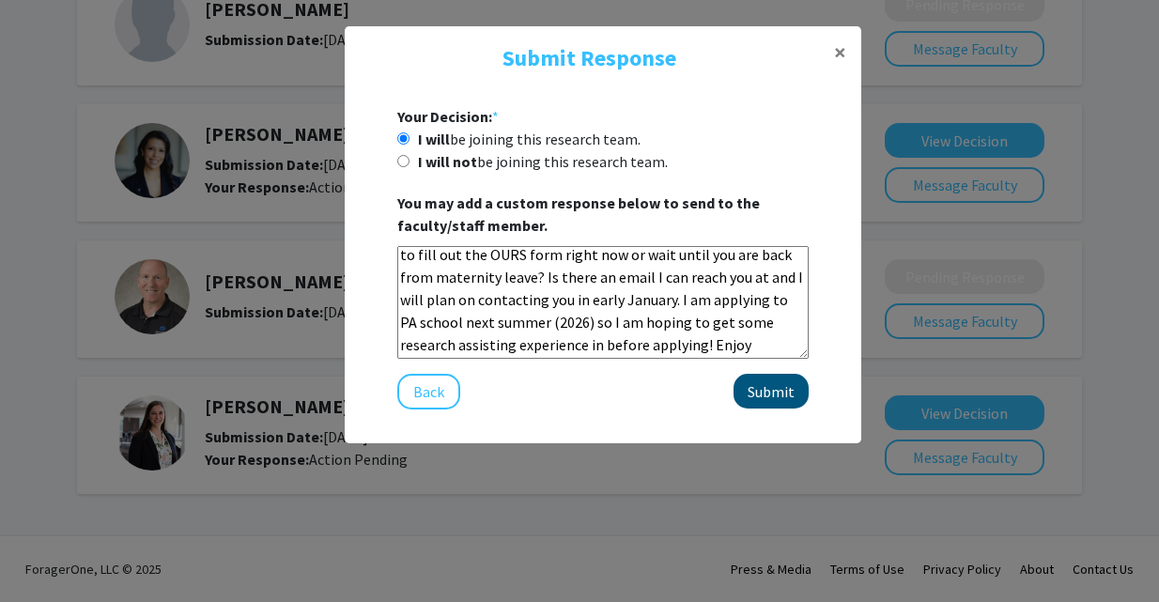 This screenshot has width=1159, height=602. I want to click on b: Your Decision:, so click(444, 116).